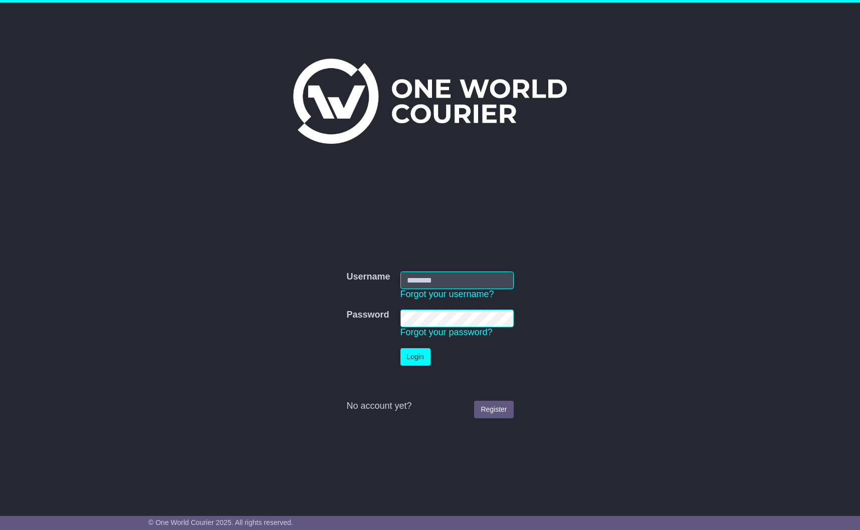 The width and height of the screenshot is (860, 530). What do you see at coordinates (415, 357) in the screenshot?
I see `button: Login` at bounding box center [415, 357].